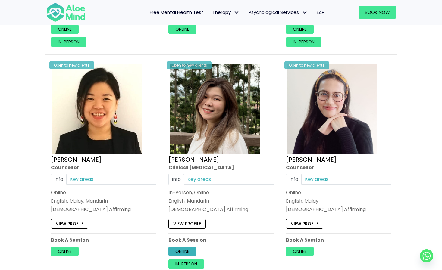  I want to click on nav: Menu, so click(211, 12).